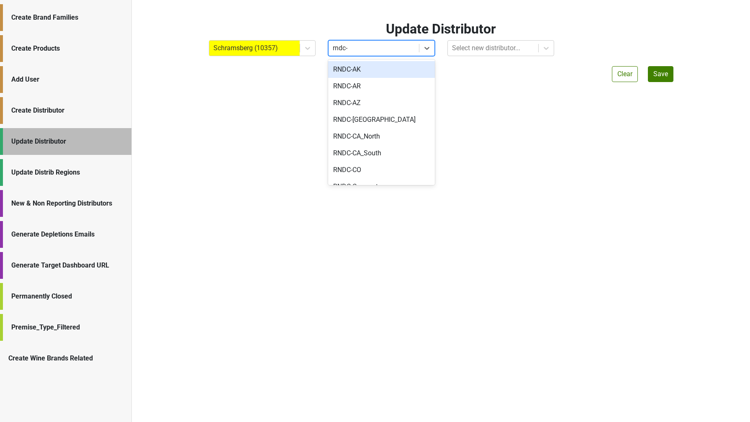  Describe the element at coordinates (67, 18) in the screenshot. I see `div: Create Brand Families` at that location.